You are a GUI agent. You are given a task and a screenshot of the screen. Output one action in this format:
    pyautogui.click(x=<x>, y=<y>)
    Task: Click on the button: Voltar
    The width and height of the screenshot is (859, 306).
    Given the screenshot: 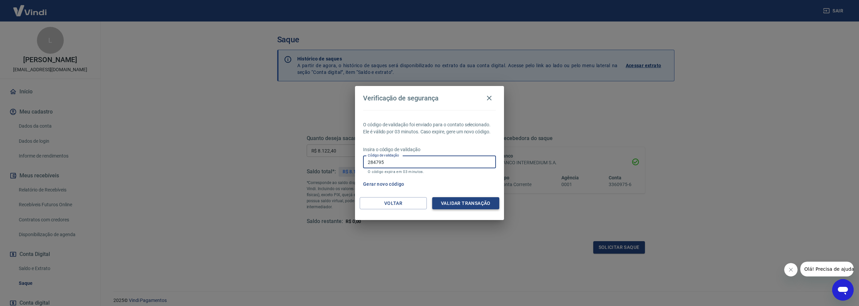 What is the action you would take?
    pyautogui.click(x=393, y=203)
    